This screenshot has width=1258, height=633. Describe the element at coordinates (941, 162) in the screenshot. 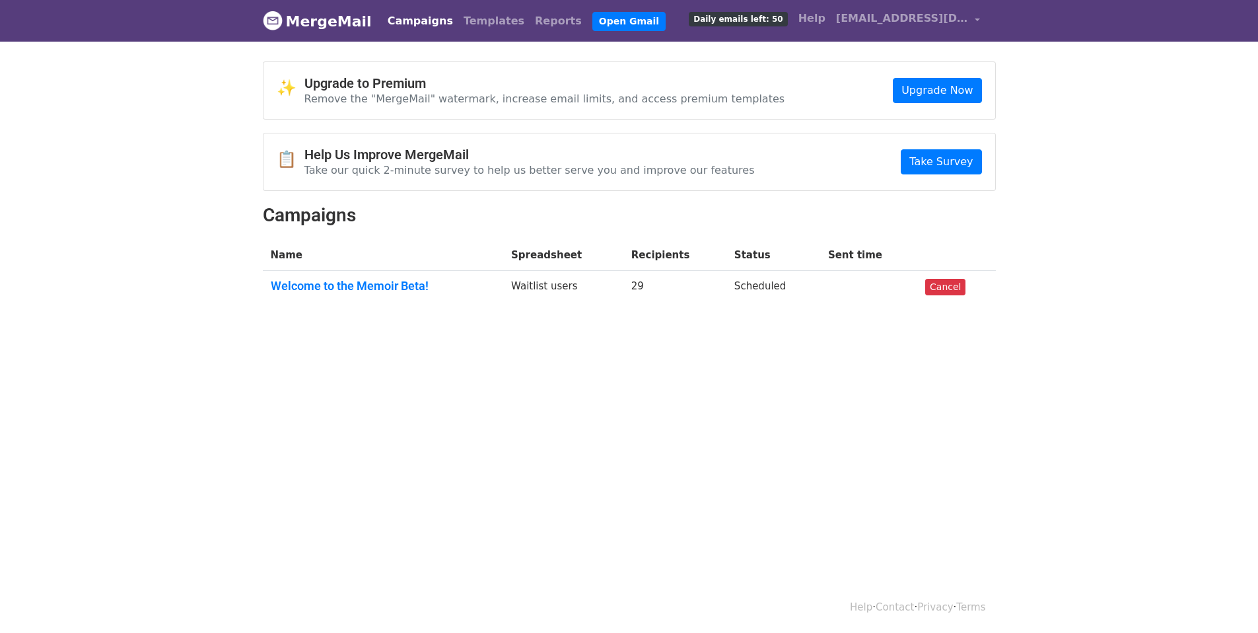

I see `a: Take Survey` at that location.